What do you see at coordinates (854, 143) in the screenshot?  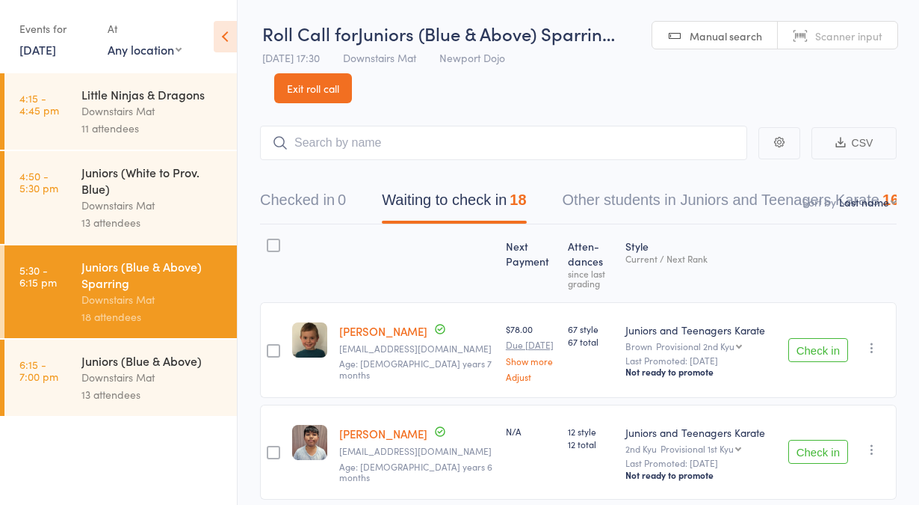 I see `button: CSV` at bounding box center [854, 143].